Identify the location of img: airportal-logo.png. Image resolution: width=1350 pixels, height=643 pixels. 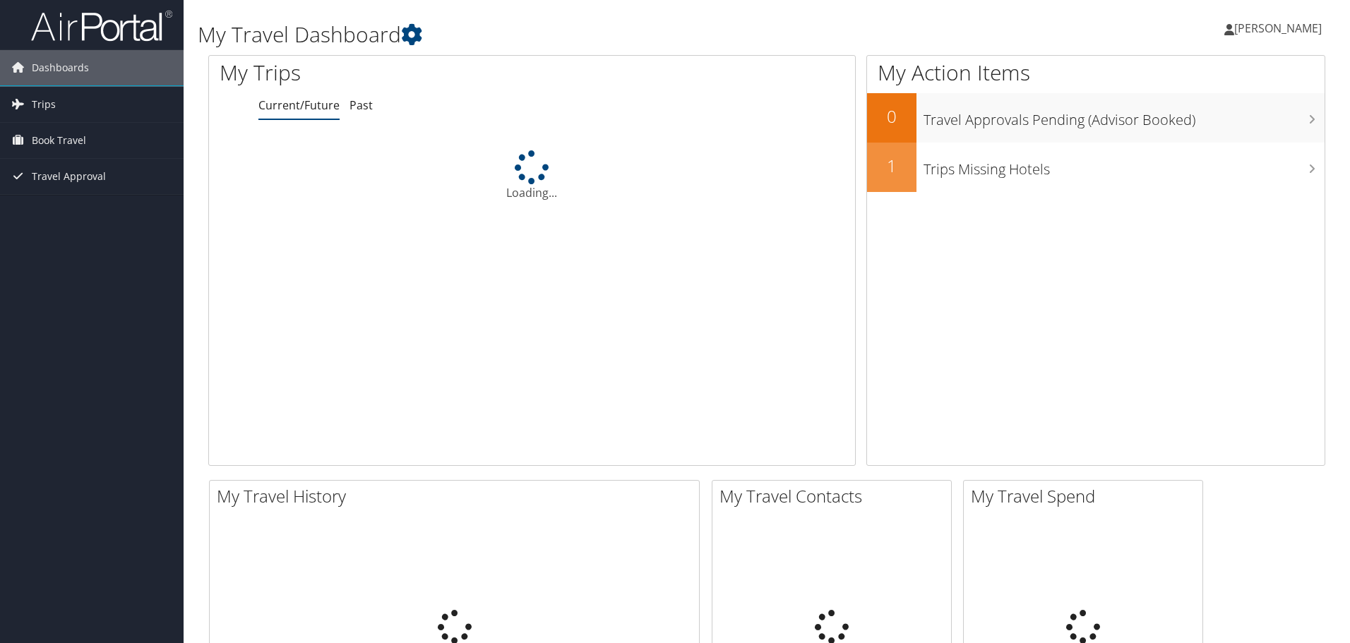
(102, 25).